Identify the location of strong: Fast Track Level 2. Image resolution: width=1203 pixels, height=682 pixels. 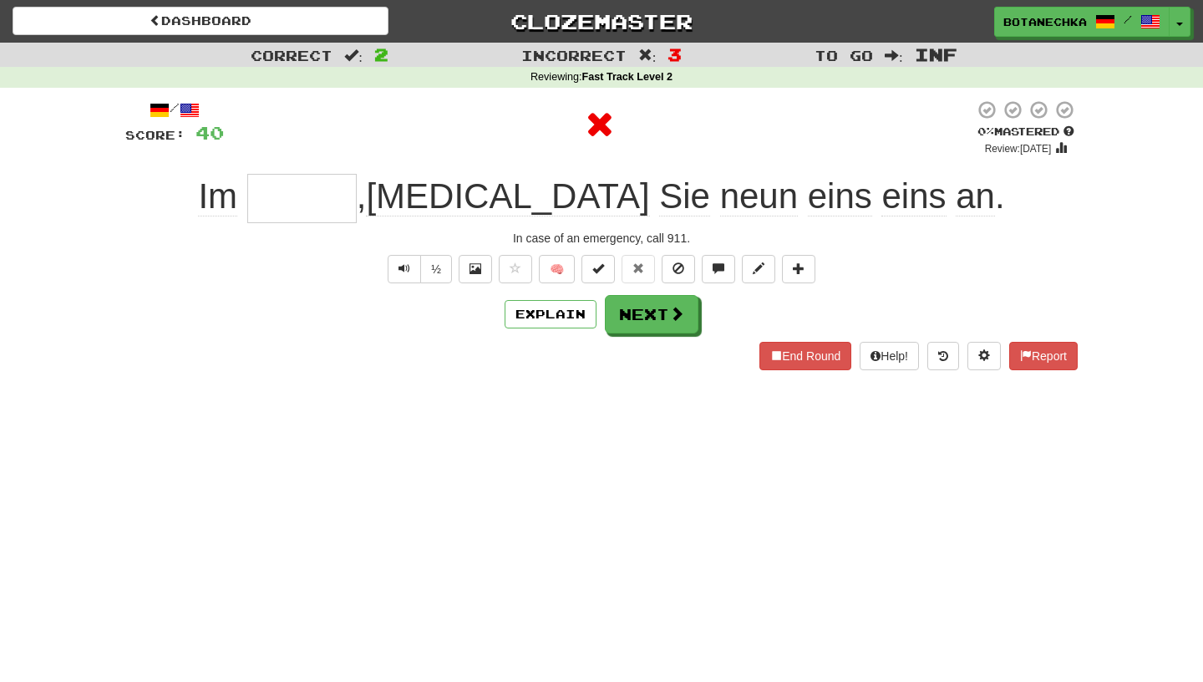
(628, 77).